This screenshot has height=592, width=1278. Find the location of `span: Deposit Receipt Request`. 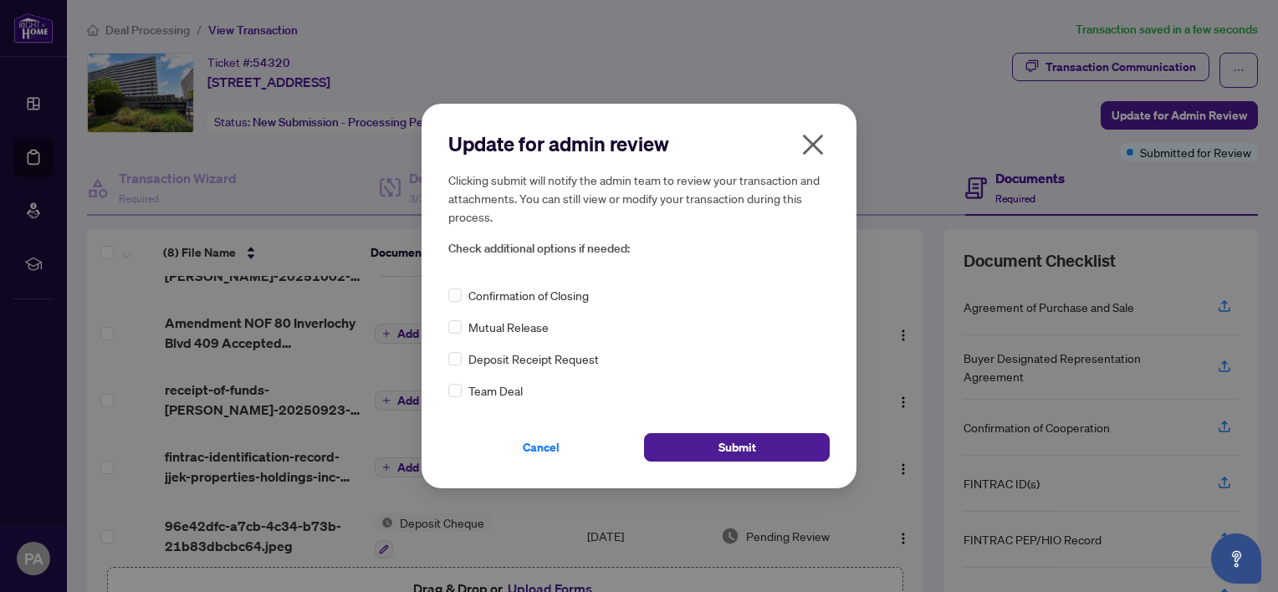

span: Deposit Receipt Request is located at coordinates (534, 359).